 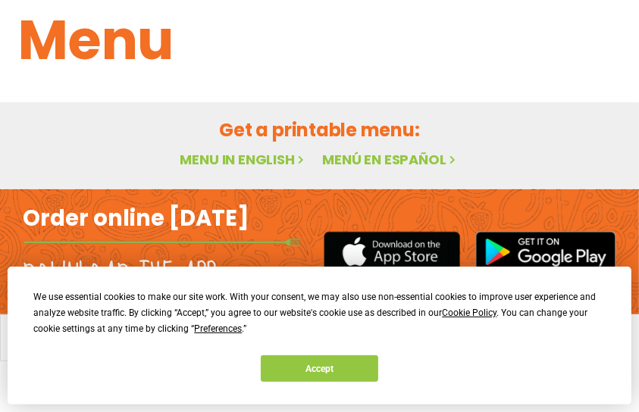 What do you see at coordinates (319, 336) in the screenshot?
I see `div: Cookie Consent Prompt` at bounding box center [319, 336].